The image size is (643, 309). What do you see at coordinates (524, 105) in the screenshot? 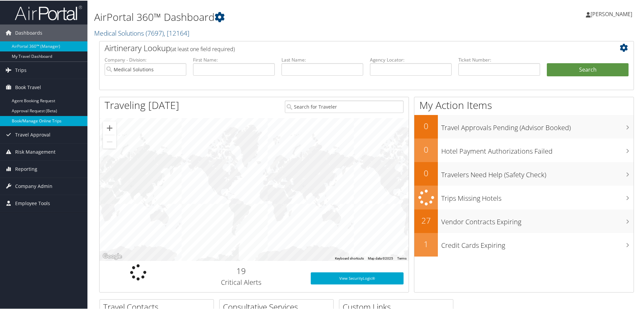
I see `h1: My Action Items` at bounding box center [524, 105].